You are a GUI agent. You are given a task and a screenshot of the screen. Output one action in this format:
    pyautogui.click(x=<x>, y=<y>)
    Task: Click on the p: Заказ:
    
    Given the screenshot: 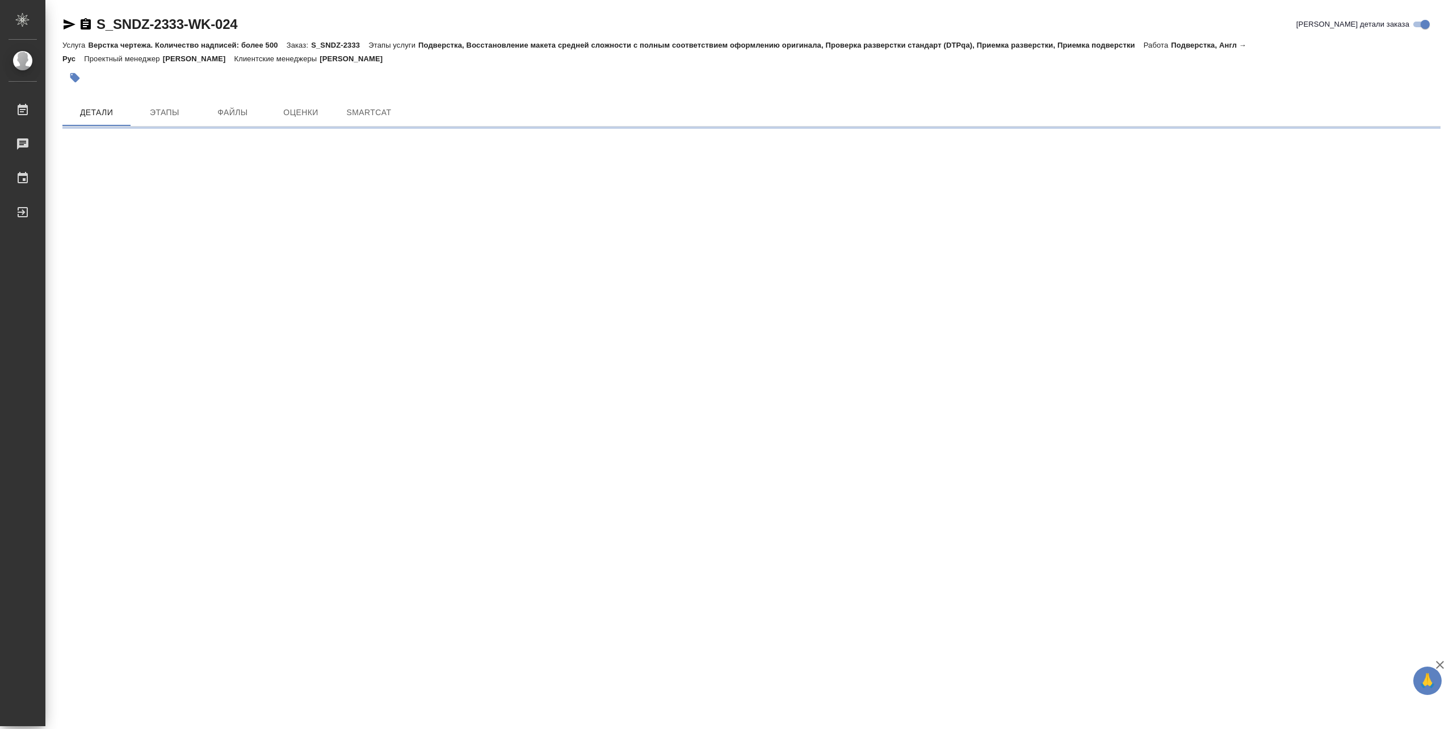 What is the action you would take?
    pyautogui.click(x=299, y=45)
    